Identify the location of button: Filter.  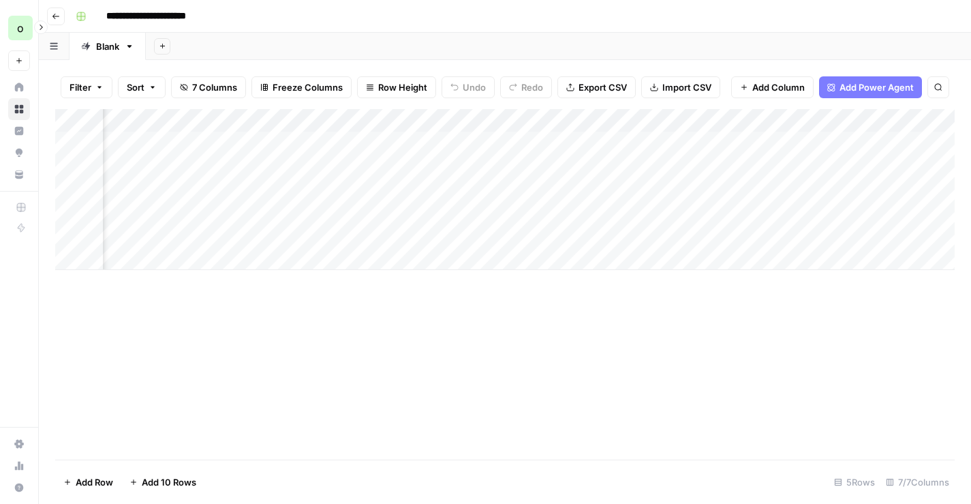
(87, 87).